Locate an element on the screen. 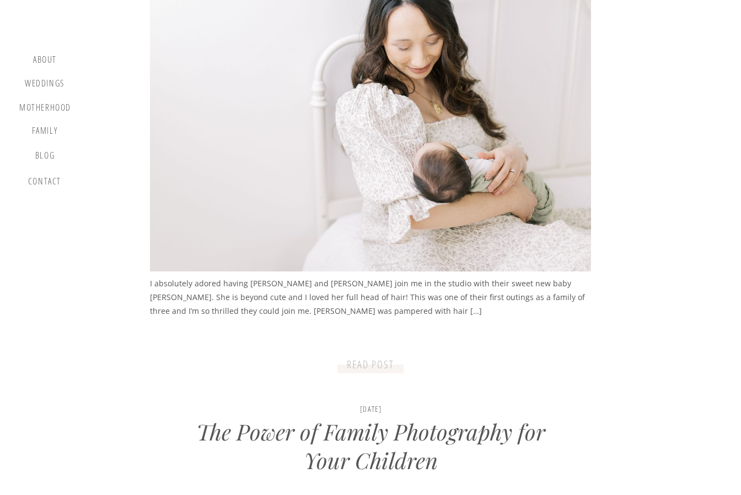 This screenshot has height=495, width=741. a: contact is located at coordinates (45, 184).